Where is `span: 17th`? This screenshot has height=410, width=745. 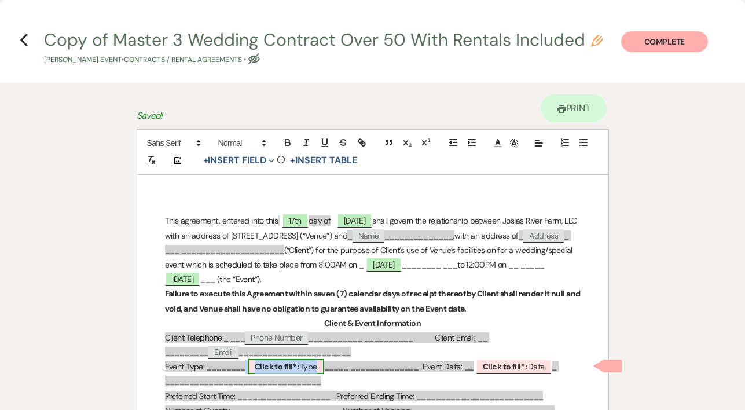 span: 17th is located at coordinates (295, 220).